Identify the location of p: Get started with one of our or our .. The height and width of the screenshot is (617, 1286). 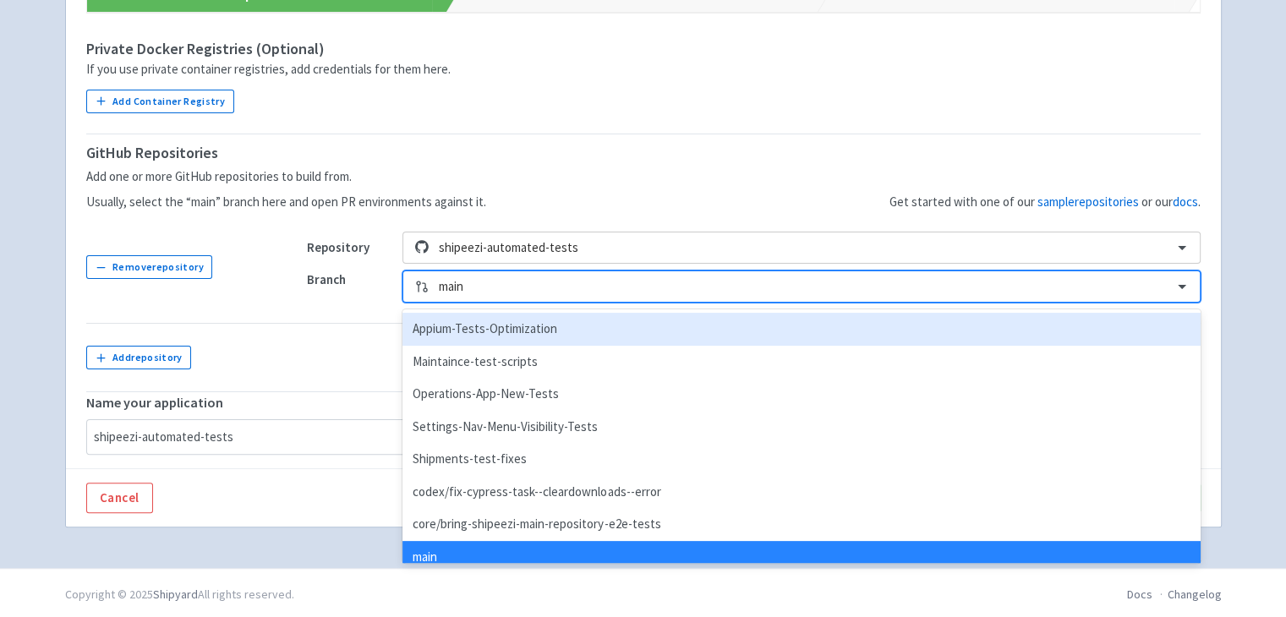
(1045, 202).